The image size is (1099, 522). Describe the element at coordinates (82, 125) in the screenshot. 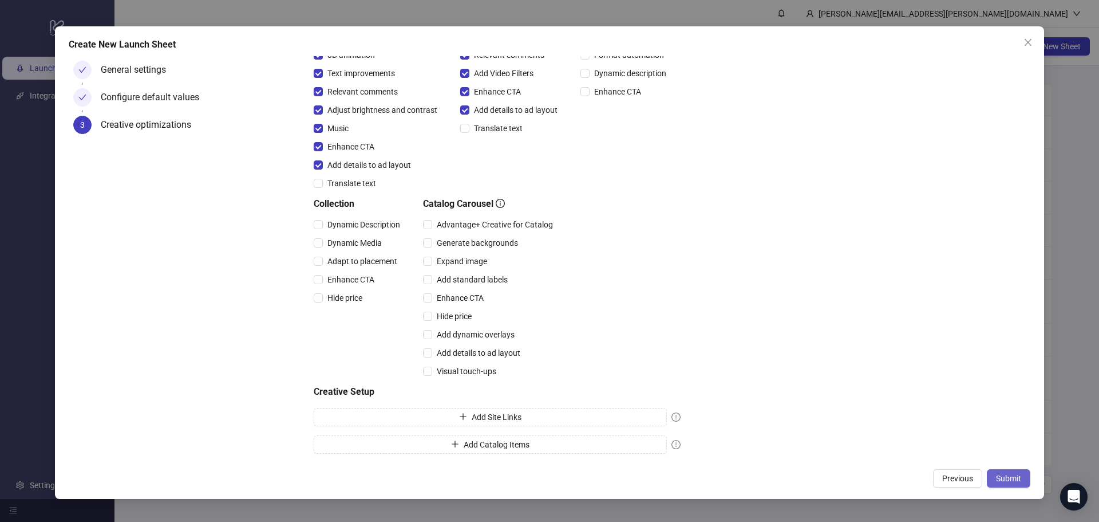

I see `span: 3` at that location.